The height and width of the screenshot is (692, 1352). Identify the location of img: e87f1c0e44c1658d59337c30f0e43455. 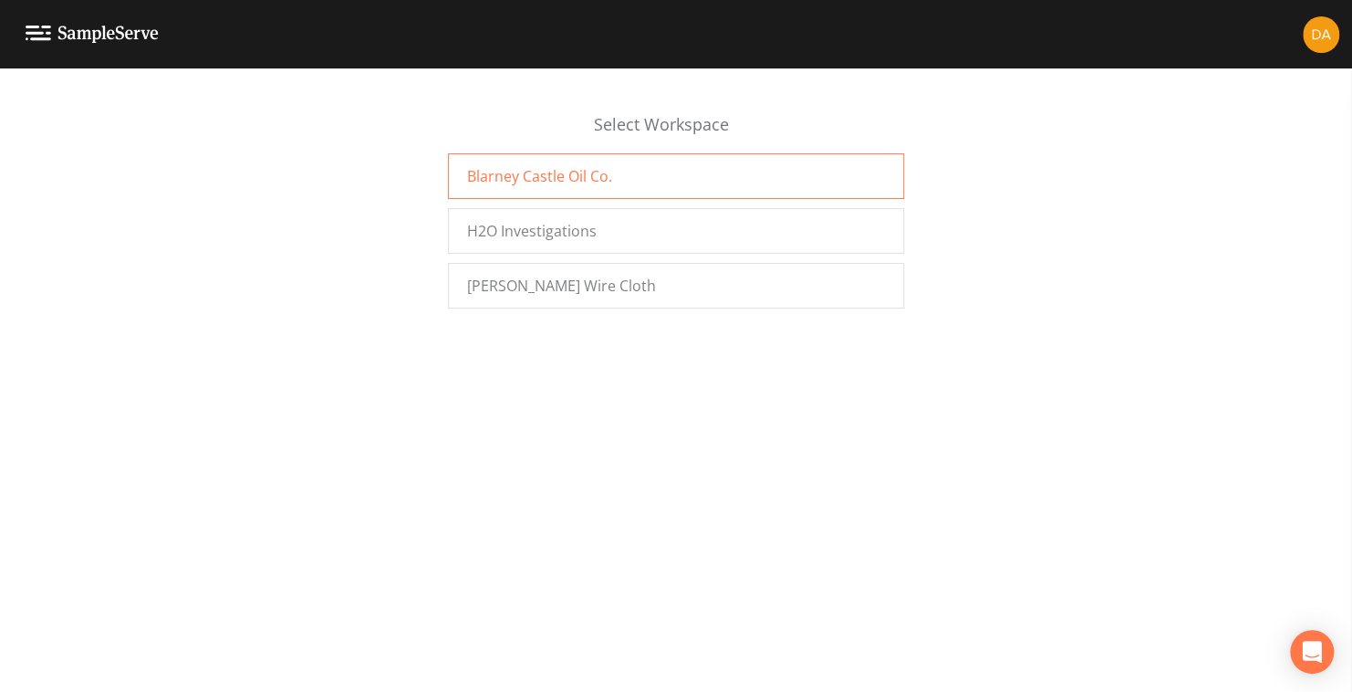
(1321, 35).